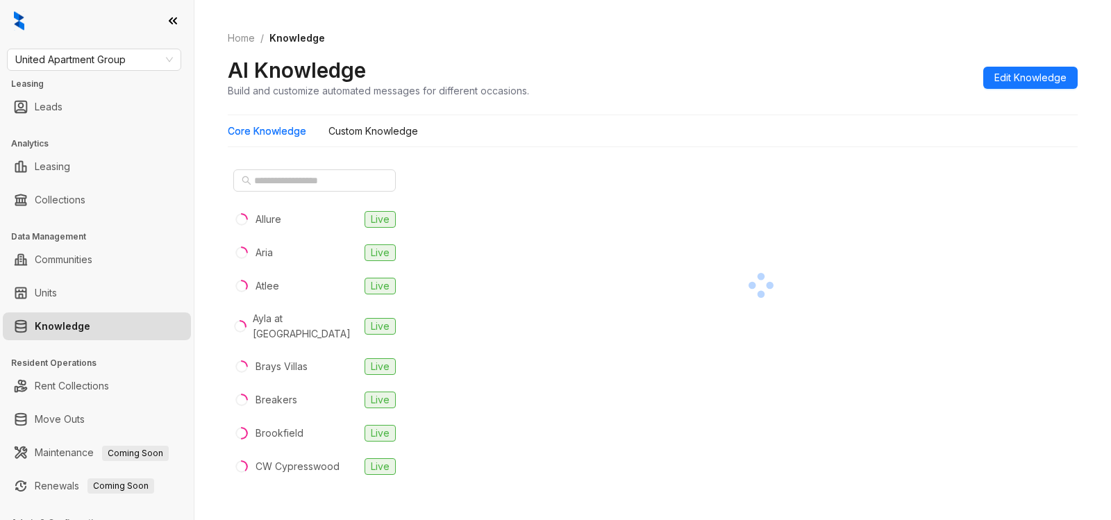  What do you see at coordinates (97, 486) in the screenshot?
I see `li: Renewals` at bounding box center [97, 486].